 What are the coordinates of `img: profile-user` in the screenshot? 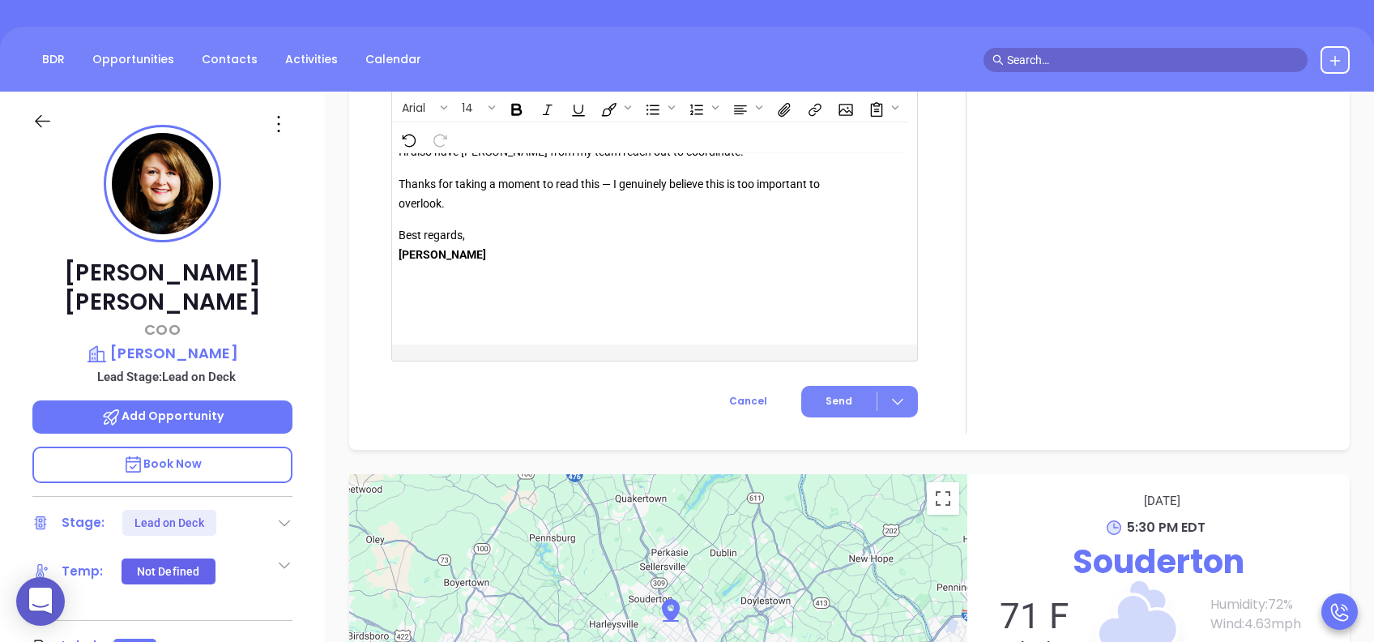 It's located at (162, 183).